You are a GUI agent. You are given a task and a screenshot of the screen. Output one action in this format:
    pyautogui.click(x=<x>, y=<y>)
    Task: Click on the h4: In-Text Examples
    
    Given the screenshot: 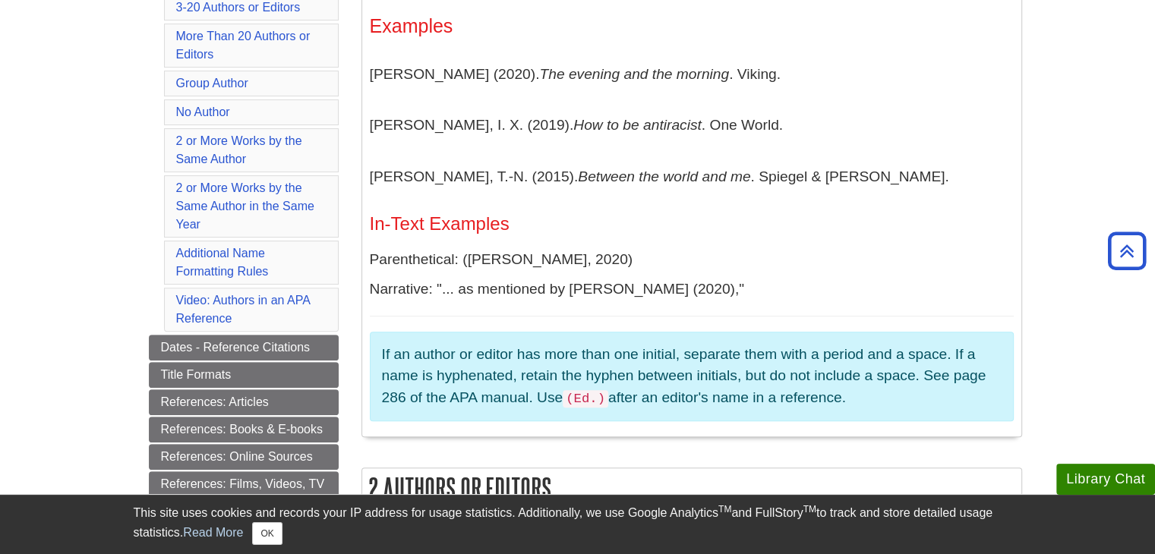 What is the action you would take?
    pyautogui.click(x=692, y=224)
    